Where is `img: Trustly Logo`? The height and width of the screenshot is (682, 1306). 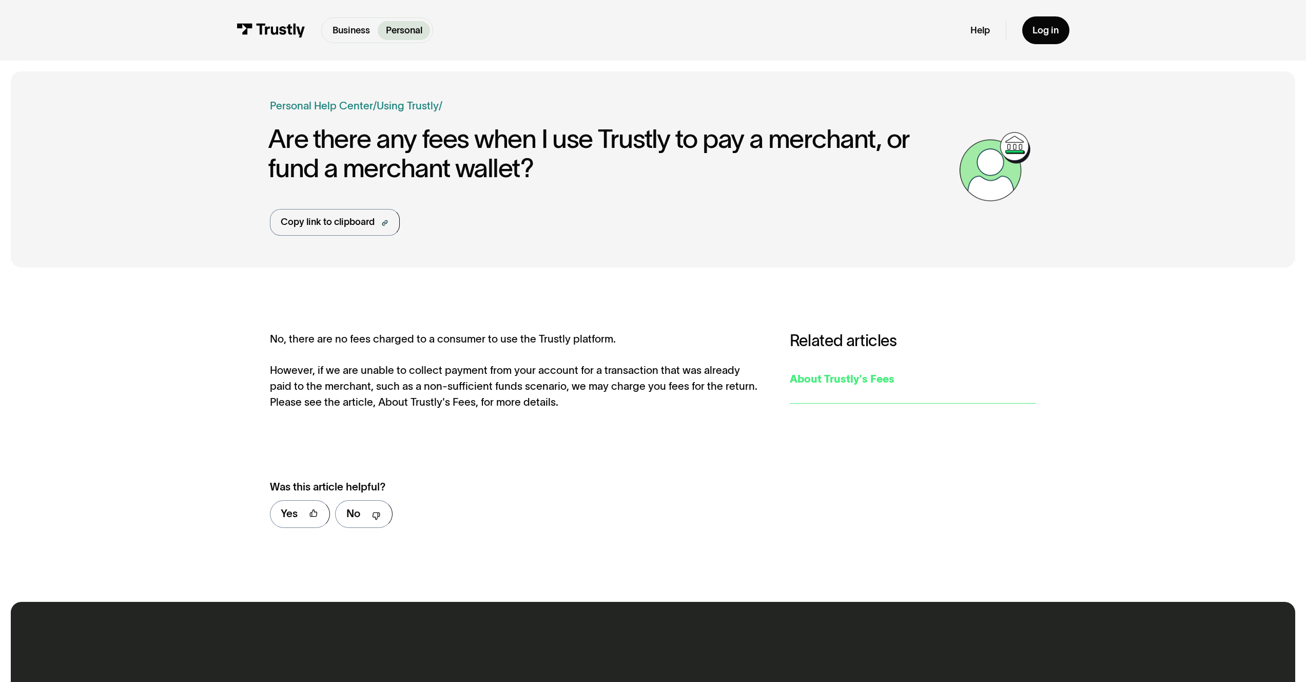 img: Trustly Logo is located at coordinates (271, 30).